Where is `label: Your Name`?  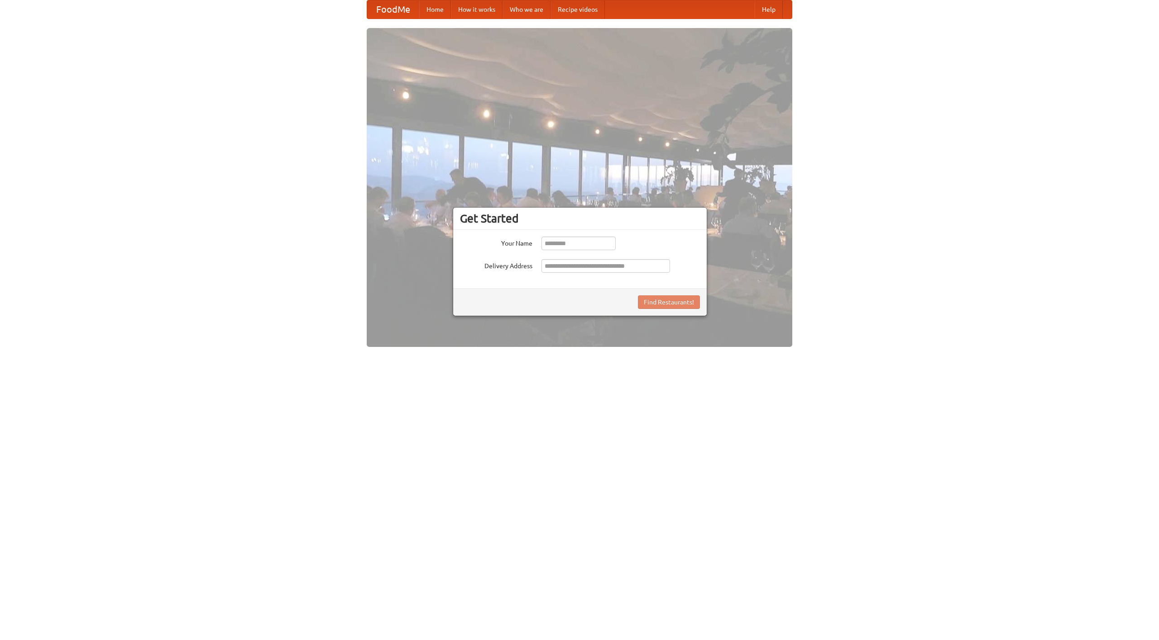
label: Your Name is located at coordinates (496, 242).